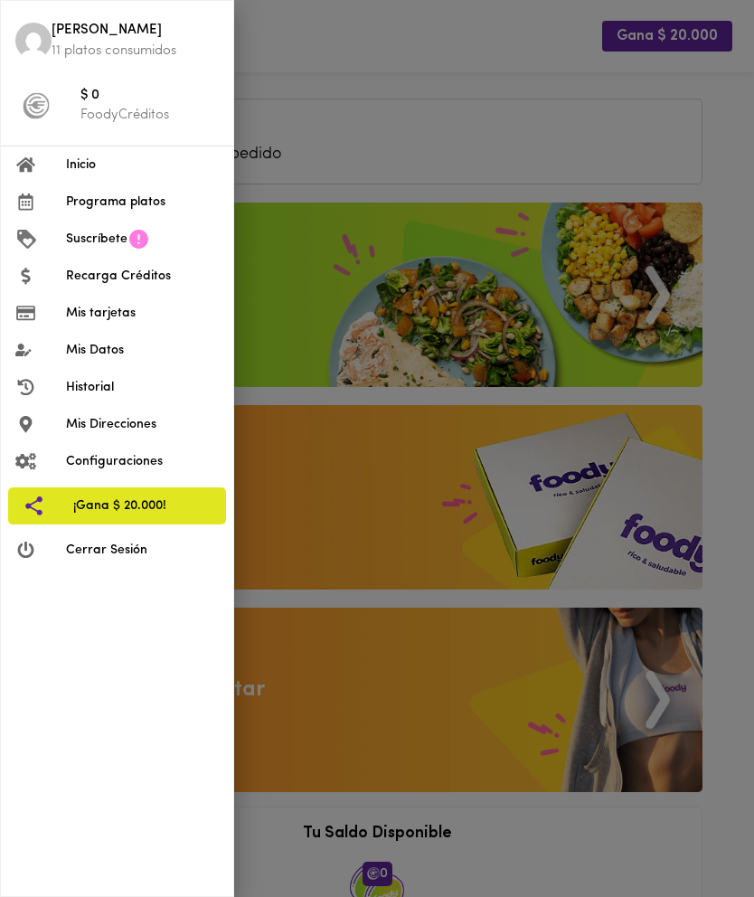  Describe the element at coordinates (142, 387) in the screenshot. I see `span: Historial` at that location.